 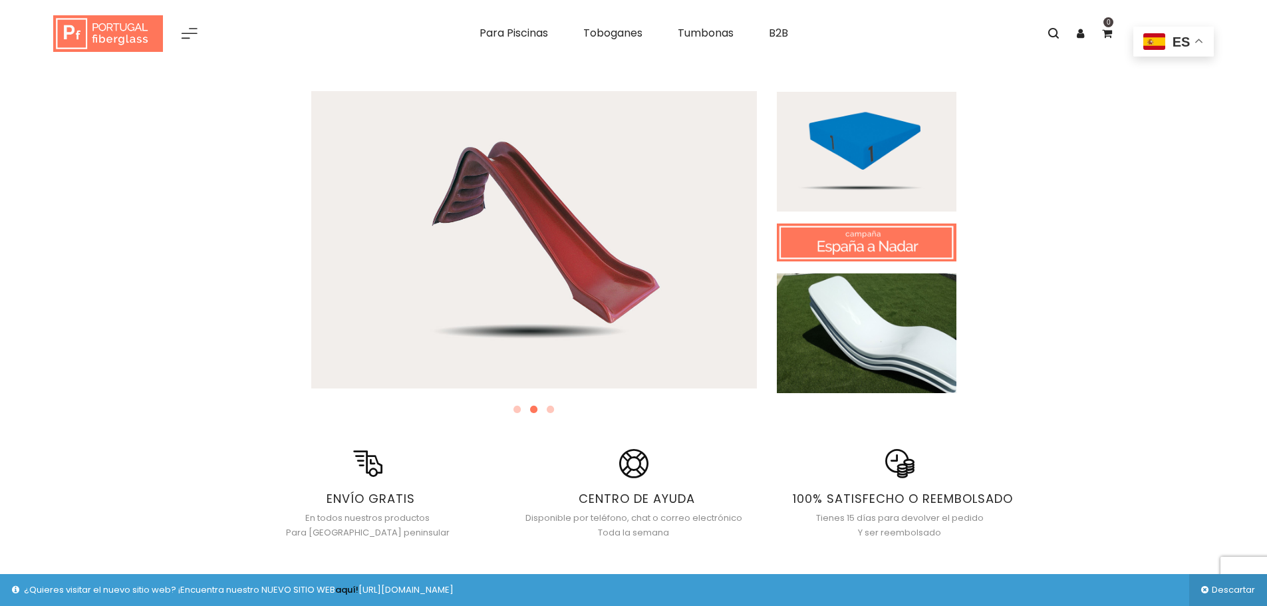 I want to click on p: Tienes 15 días para devolver el pedido Y ser reembolsado, so click(x=900, y=525).